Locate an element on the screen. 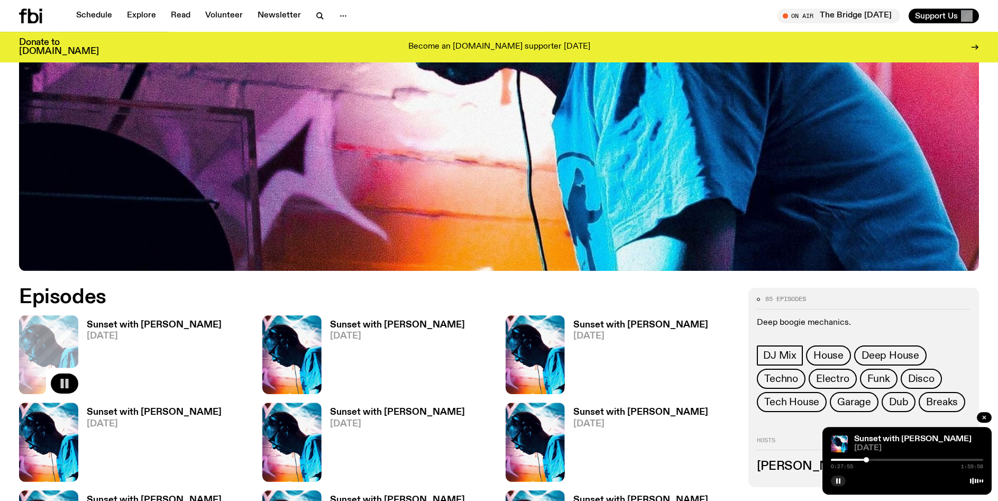 The width and height of the screenshot is (998, 501). span: Electro is located at coordinates (832, 379).